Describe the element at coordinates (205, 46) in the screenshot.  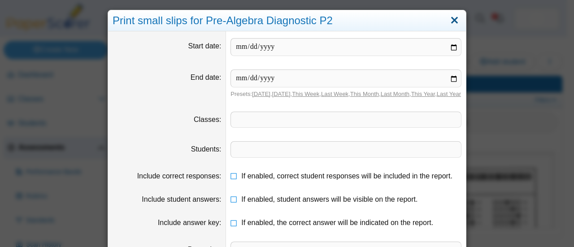
I see `label: Start date` at that location.